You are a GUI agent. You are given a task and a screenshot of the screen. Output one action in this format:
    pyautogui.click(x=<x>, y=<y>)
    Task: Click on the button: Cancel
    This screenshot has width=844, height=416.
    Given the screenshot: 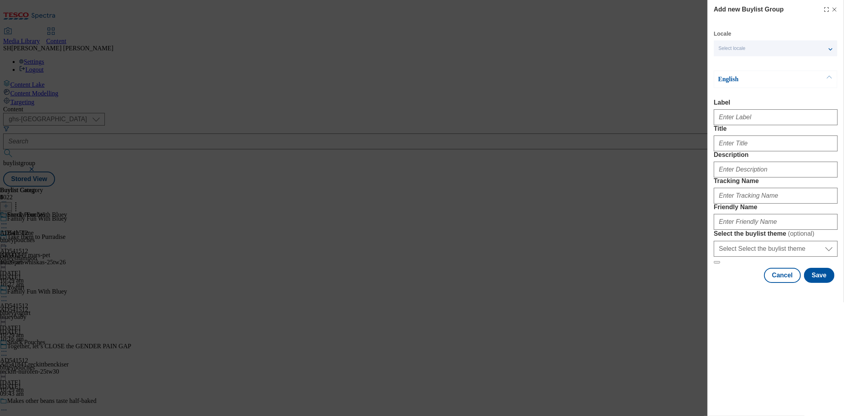 What is the action you would take?
    pyautogui.click(x=782, y=275)
    